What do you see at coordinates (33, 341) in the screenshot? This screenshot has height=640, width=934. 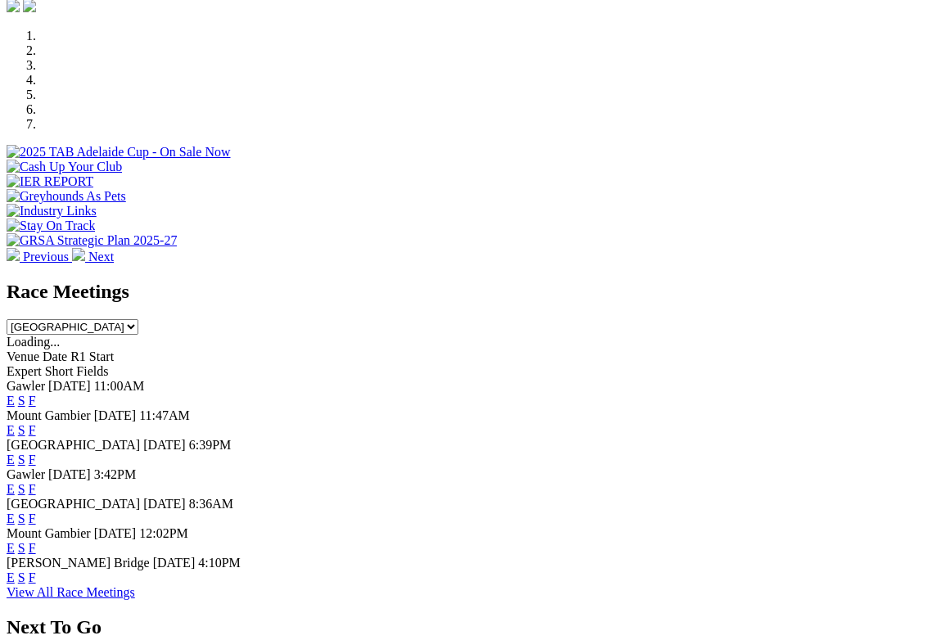 I see `span: Loading...` at bounding box center [33, 341].